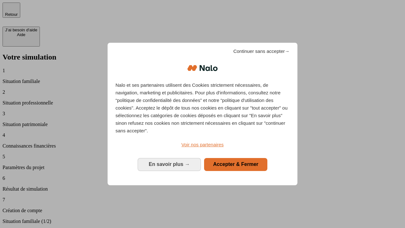  Describe the element at coordinates (169, 164) in the screenshot. I see `button: En savoir plus: Configurer vos consentements` at that location.